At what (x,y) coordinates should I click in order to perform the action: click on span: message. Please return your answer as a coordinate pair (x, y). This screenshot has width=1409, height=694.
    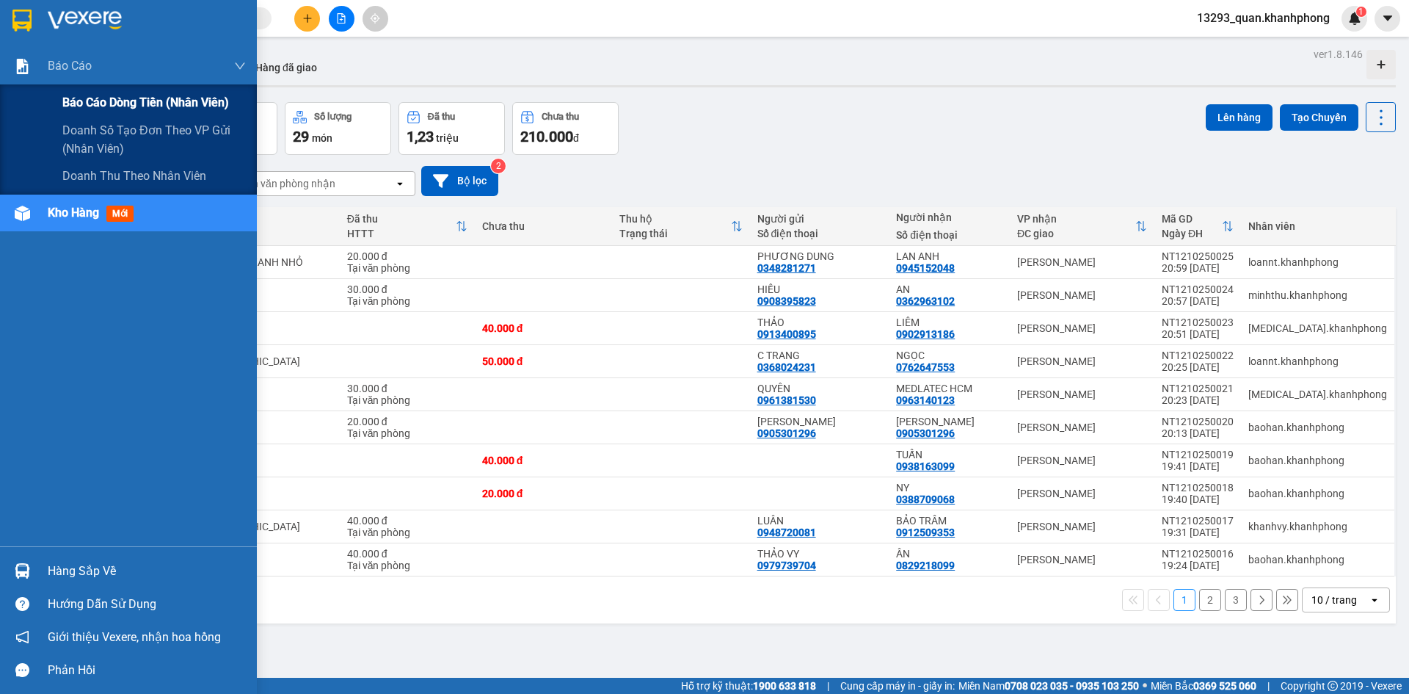
    Looking at the image, I should click on (22, 669).